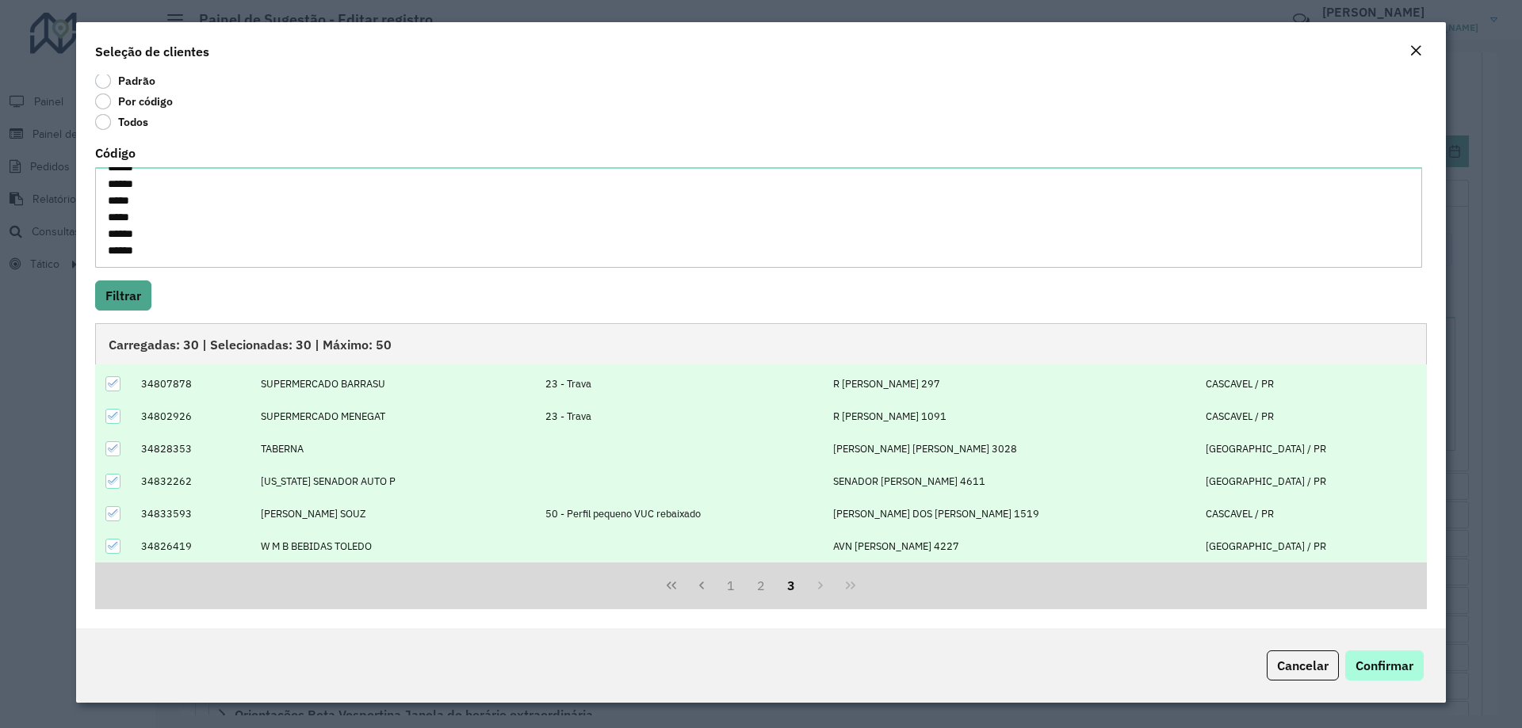 This screenshot has width=1522, height=728. What do you see at coordinates (761, 344) in the screenshot?
I see `div: Carregadas: 30 | Selecionadas: 30 | Máximo: 50` at bounding box center [761, 344].